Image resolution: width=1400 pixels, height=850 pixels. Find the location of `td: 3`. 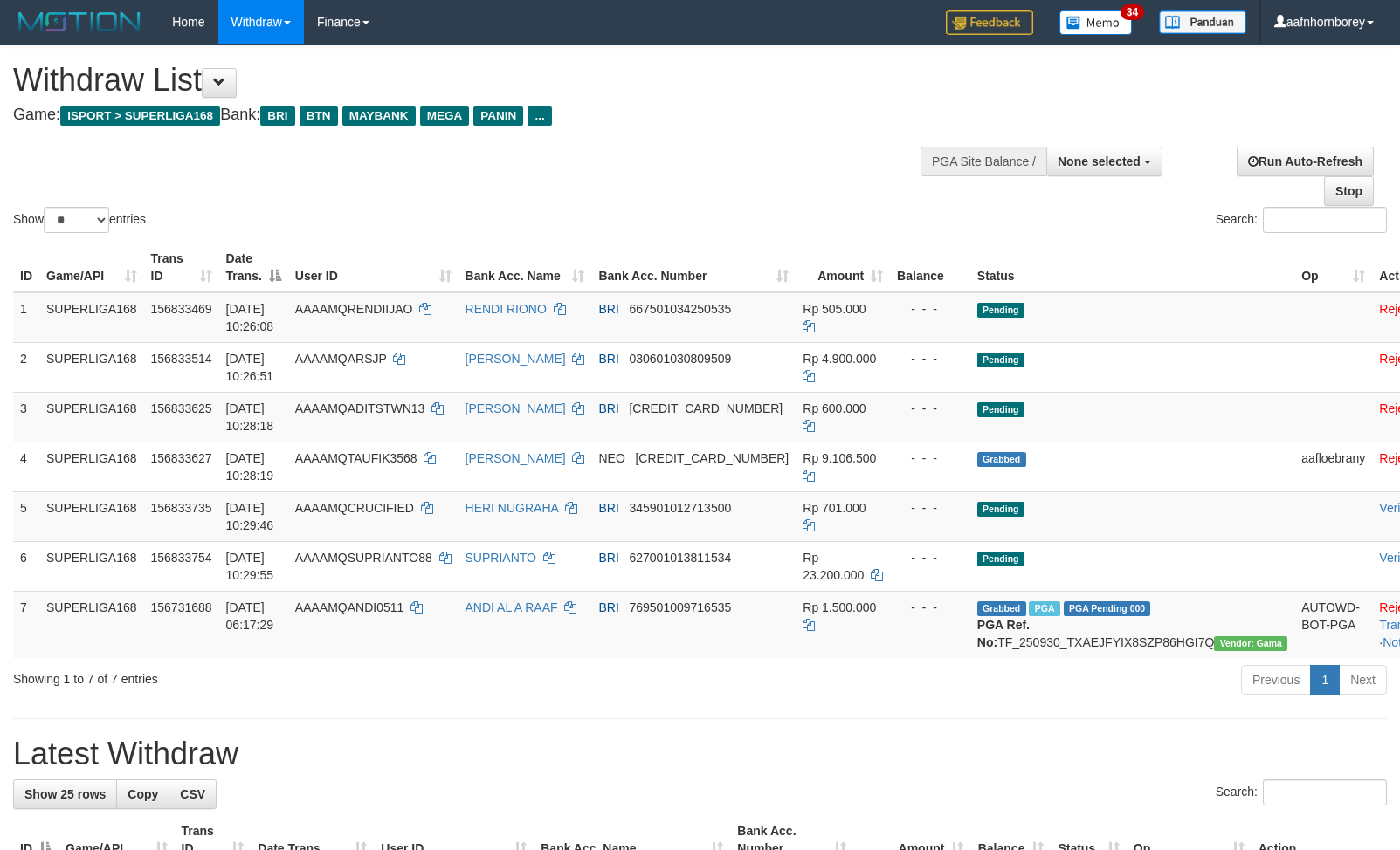

td: 3 is located at coordinates (26, 417).